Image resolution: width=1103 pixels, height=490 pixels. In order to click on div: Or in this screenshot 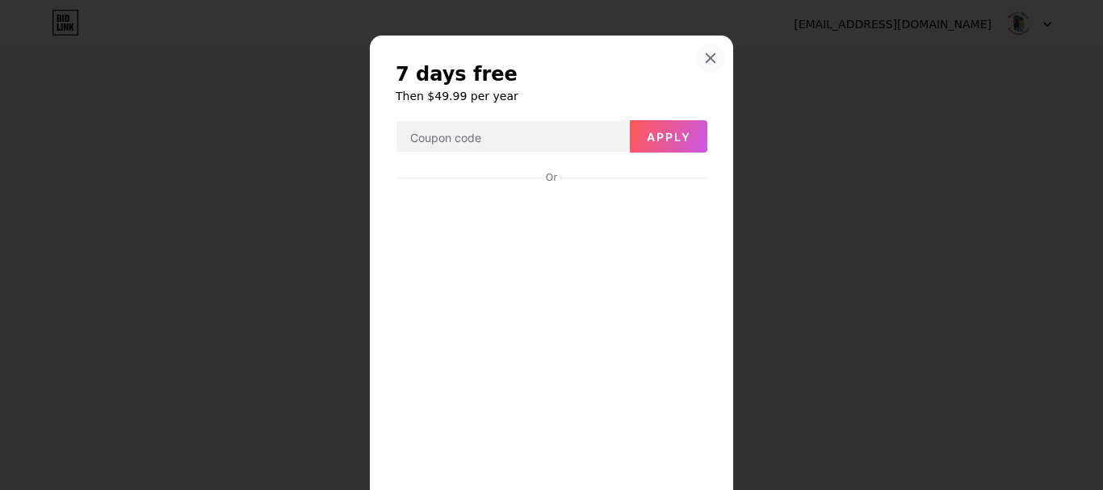, I will do `click(552, 178)`.